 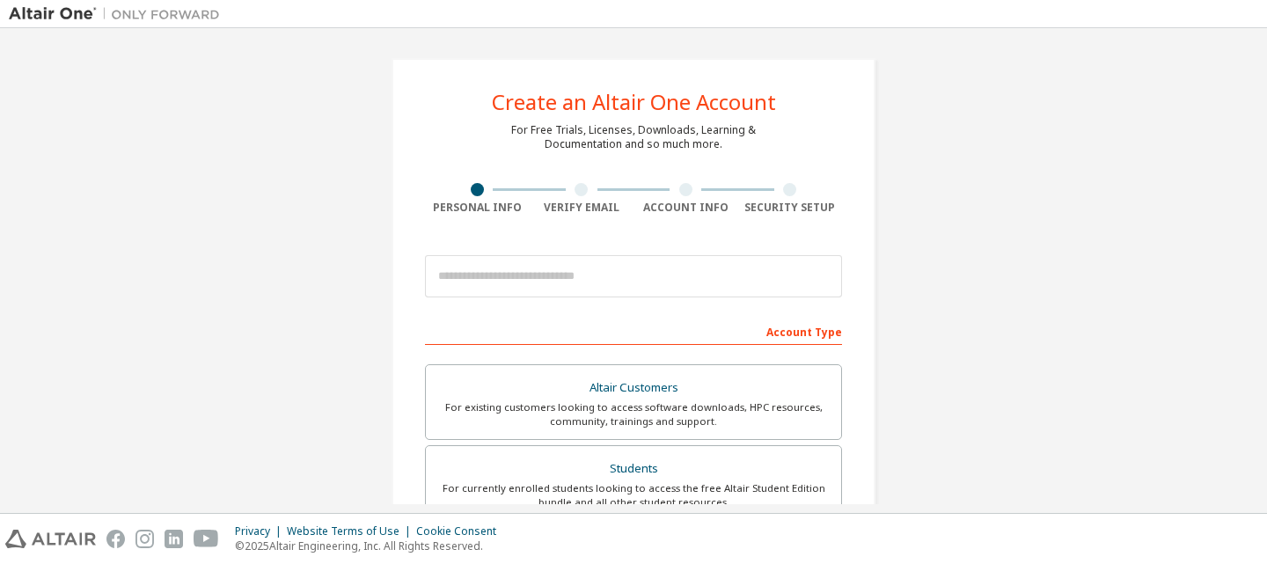 I want to click on img: facebook.svg, so click(x=115, y=538).